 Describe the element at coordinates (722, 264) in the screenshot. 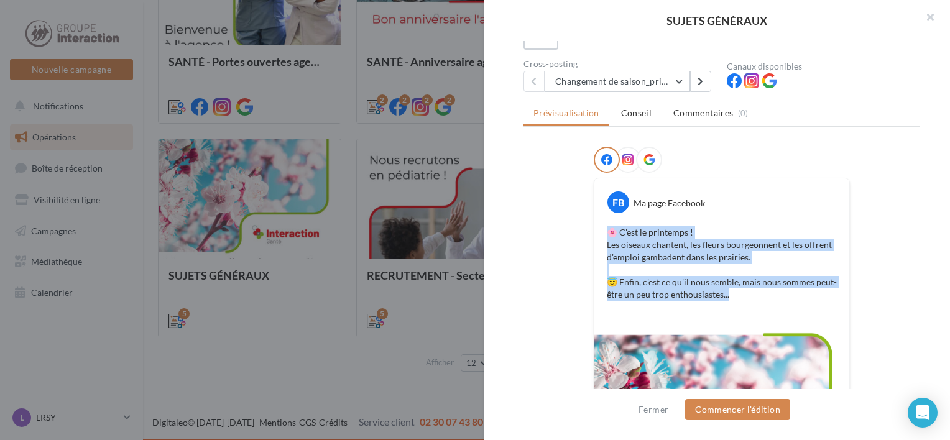

I see `p: 🌸 C'est le printemps ! Les oiseaux chantent, les fleurs bourgeonnent et les offrent d'emploi gamb...` at that location.